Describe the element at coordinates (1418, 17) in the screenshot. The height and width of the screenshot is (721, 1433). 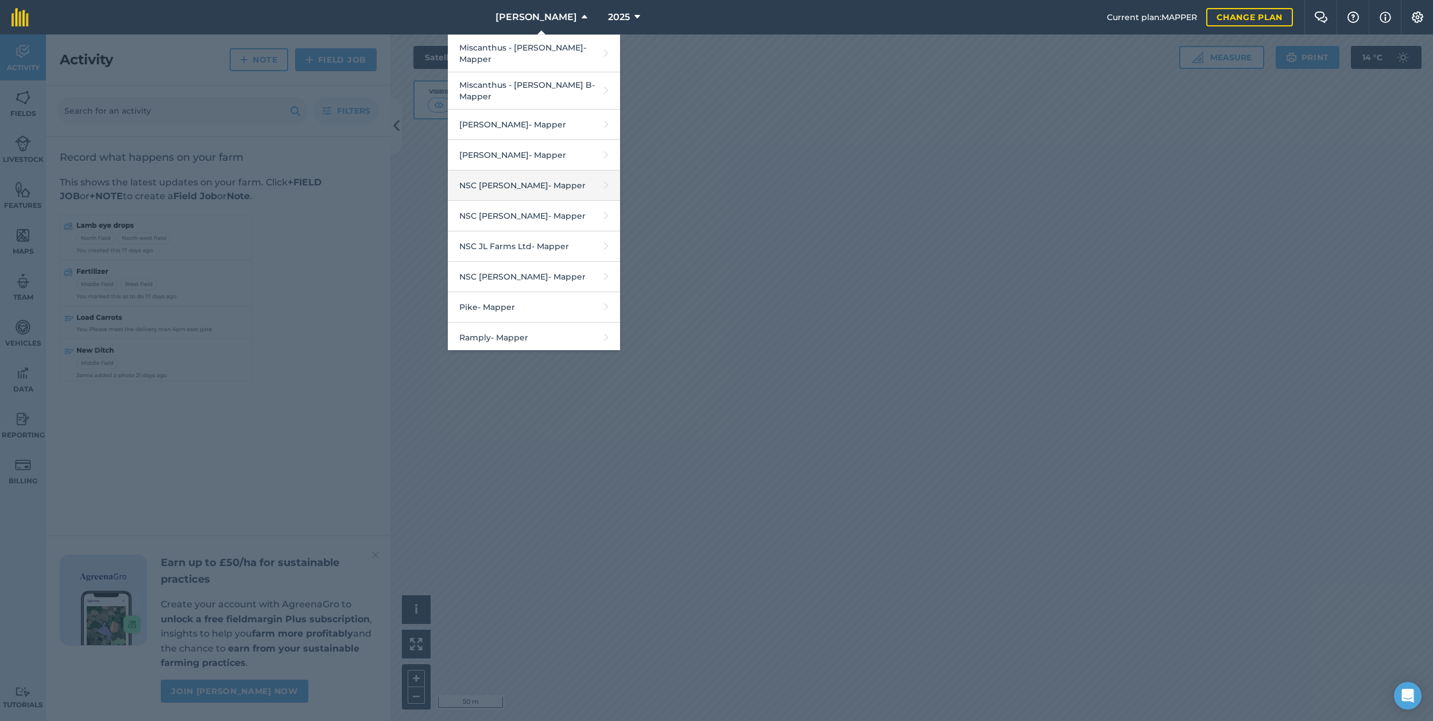
I see `img: A cog icon` at that location.